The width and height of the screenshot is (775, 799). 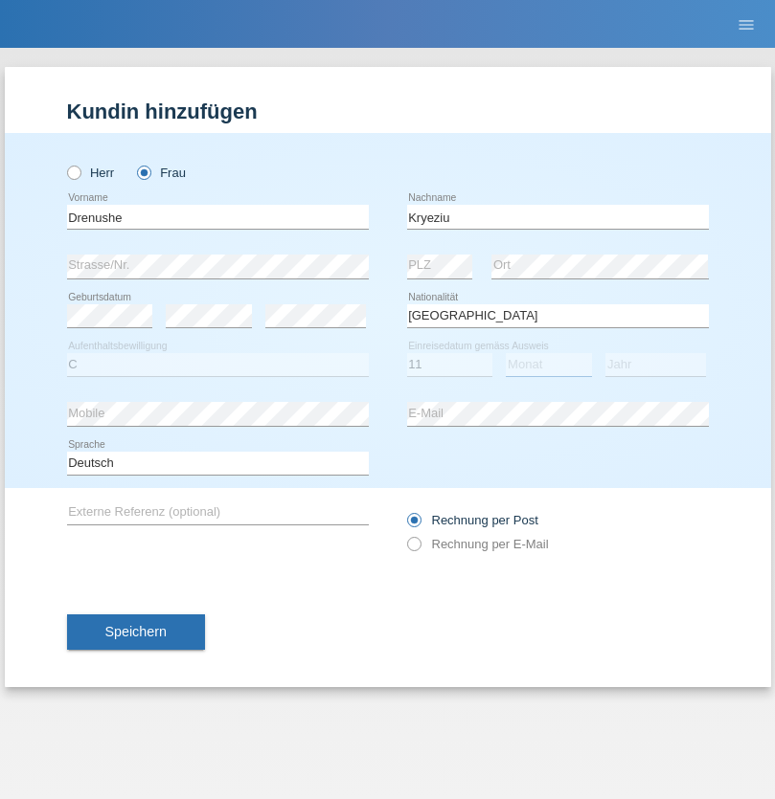 I want to click on label: Rechnung per Post, so click(x=472, y=520).